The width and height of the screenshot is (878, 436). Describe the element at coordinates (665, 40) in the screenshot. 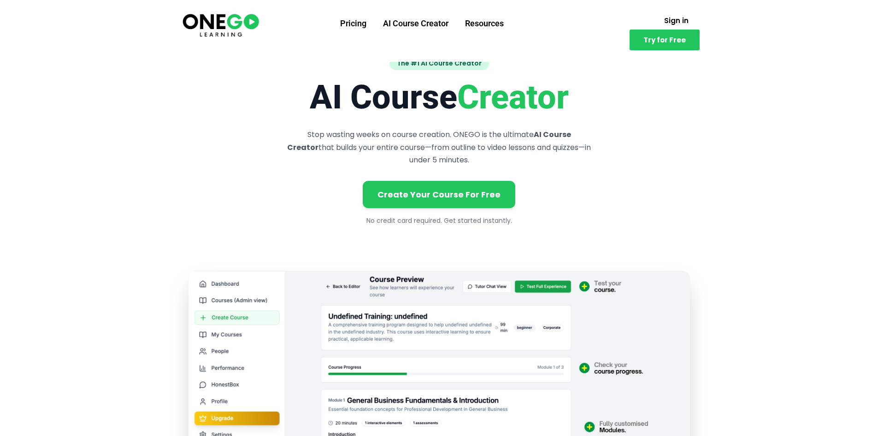

I see `span: Try for Free` at that location.